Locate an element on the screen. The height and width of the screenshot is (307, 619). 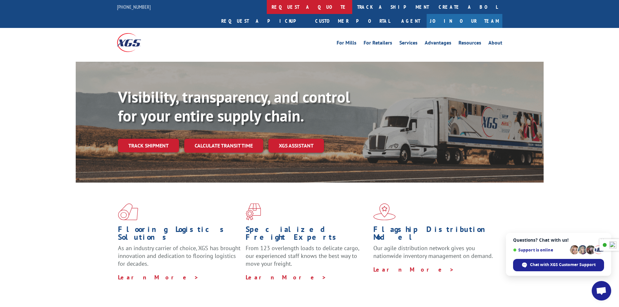
img: xgs-icon-flagship-distribution-model-red is located at coordinates (384, 212).